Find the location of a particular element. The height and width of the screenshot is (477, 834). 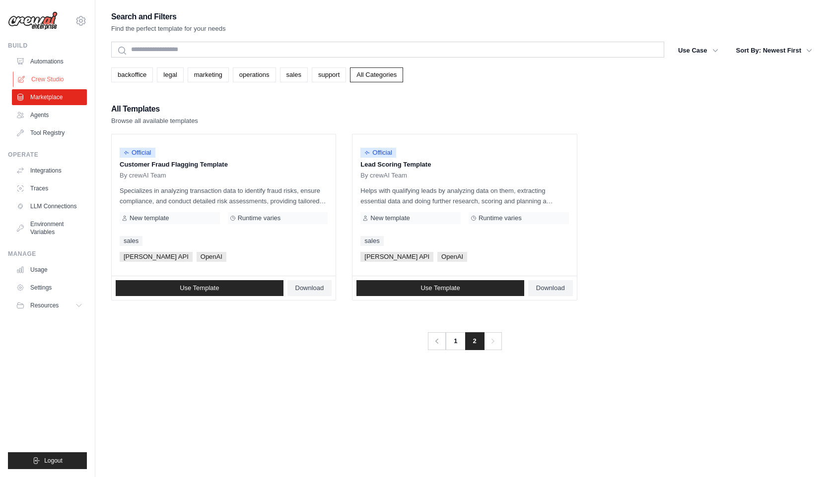

a: LLM Connections is located at coordinates (49, 206).